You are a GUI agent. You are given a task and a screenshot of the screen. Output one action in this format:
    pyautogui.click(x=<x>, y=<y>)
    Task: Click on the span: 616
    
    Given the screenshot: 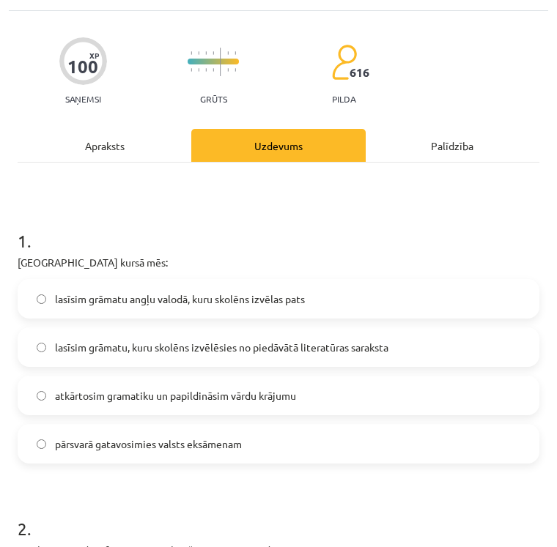 What is the action you would take?
    pyautogui.click(x=359, y=73)
    